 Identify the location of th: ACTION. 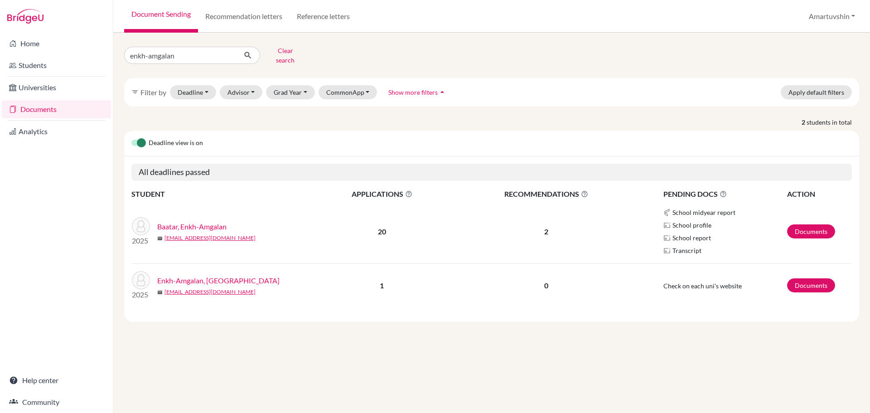
(819, 194).